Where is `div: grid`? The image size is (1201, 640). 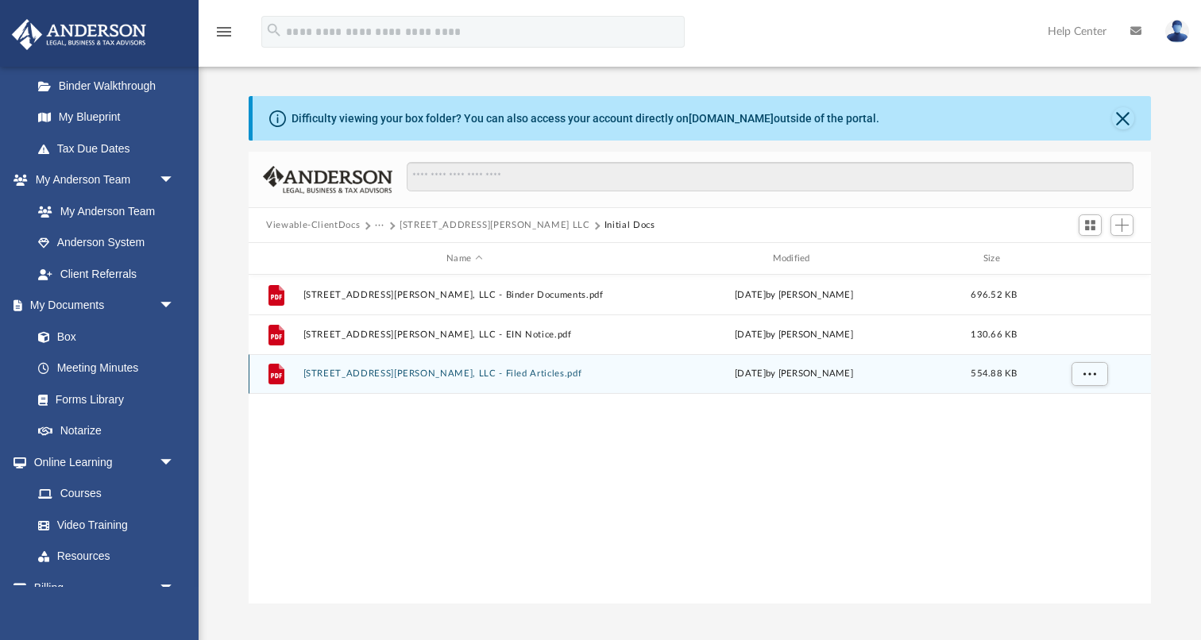 div: grid is located at coordinates (700, 439).